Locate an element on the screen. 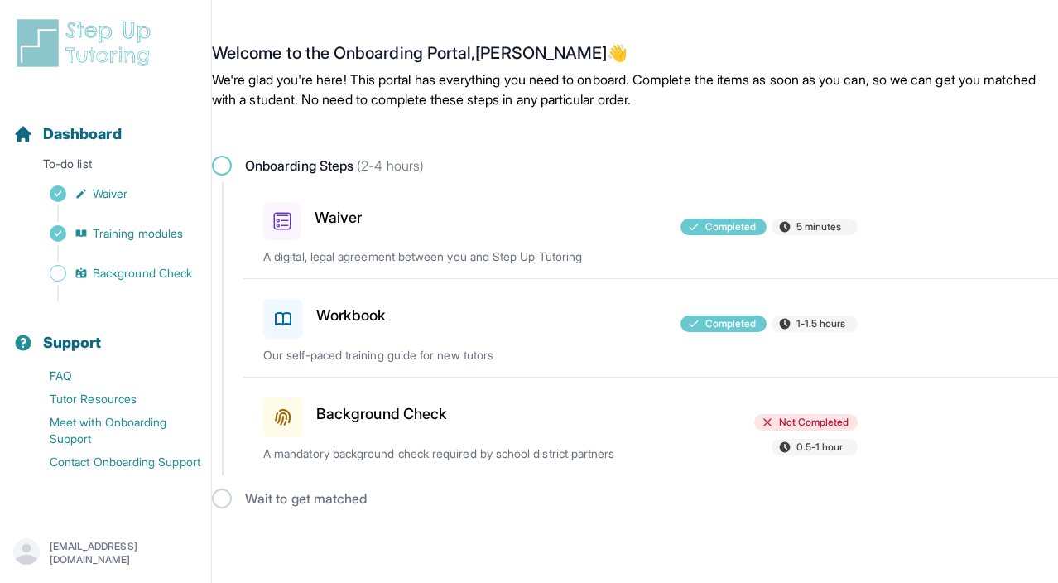 This screenshot has width=1058, height=583. h3: Workbook is located at coordinates (351, 315).